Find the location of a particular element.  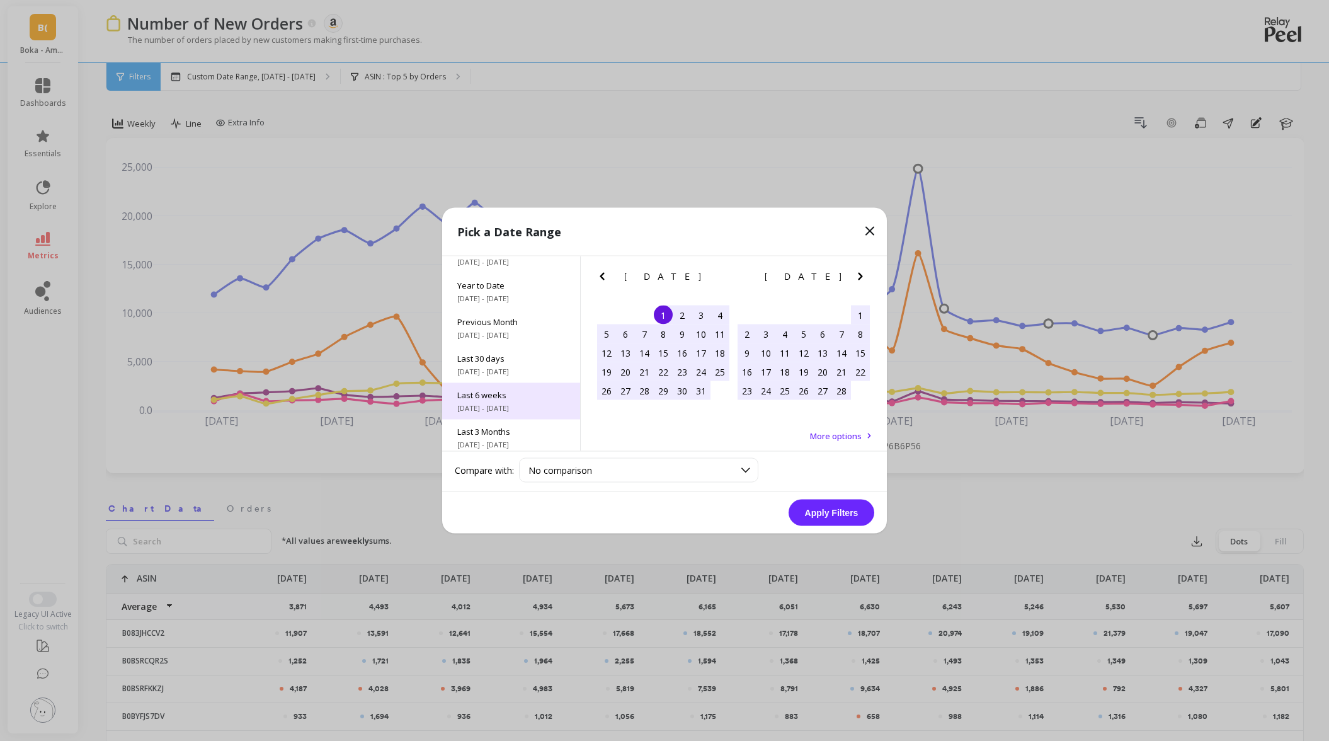

div: Choose Monday, January 6th, 2025 is located at coordinates (626, 334).